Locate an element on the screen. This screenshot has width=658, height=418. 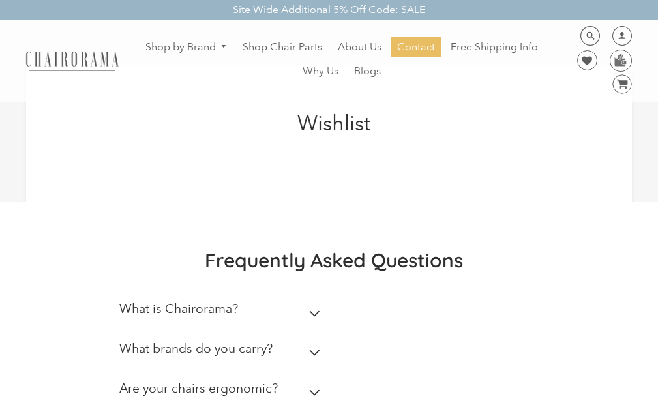
h2: What brands do you carry? is located at coordinates (196, 348).